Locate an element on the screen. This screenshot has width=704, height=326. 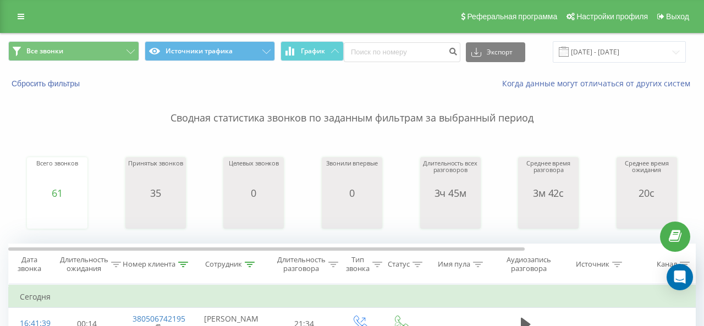
div: Среднее время ожидания is located at coordinates (646, 174).